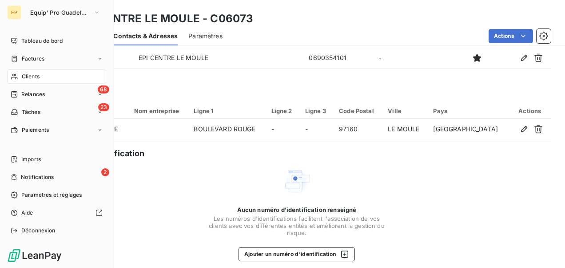 The height and width of the screenshot is (268, 565). Describe the element at coordinates (27, 212) in the screenshot. I see `span: Aide` at that location.